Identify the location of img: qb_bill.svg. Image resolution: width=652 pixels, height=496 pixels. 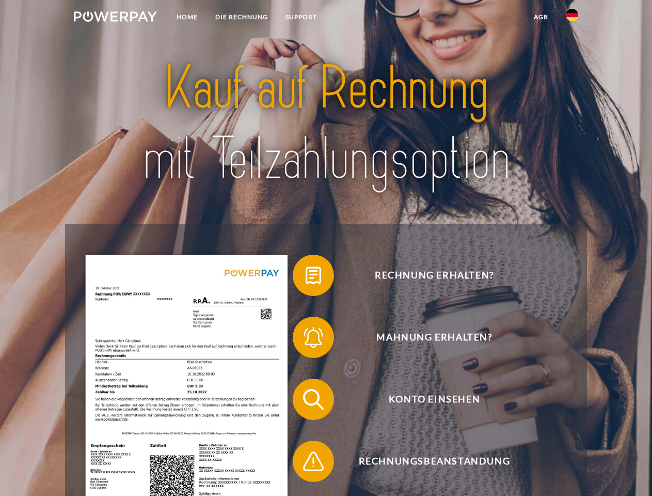
(314, 275).